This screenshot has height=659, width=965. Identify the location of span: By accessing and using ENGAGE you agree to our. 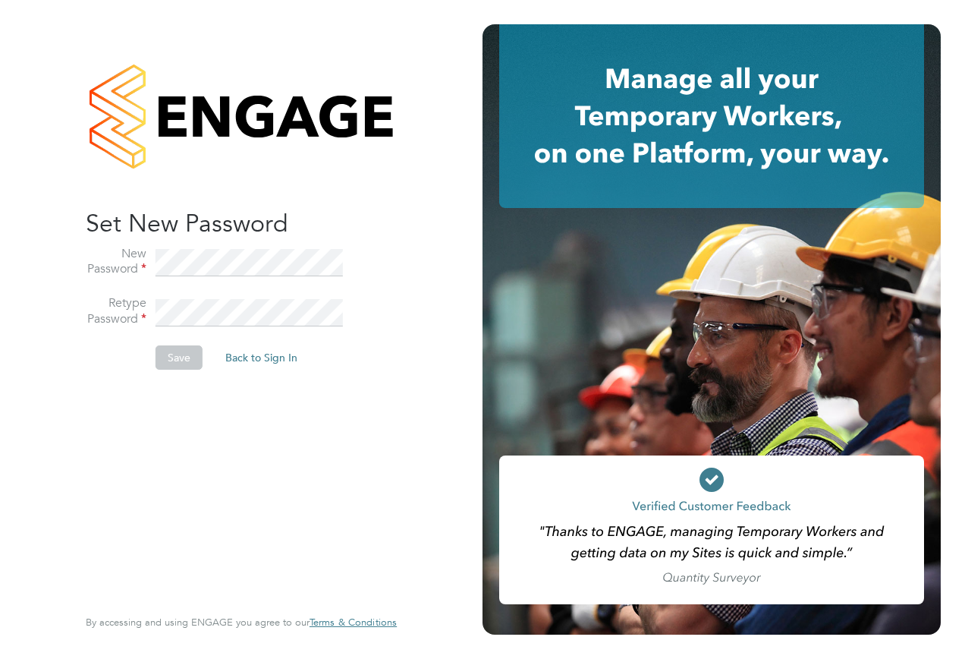
(241, 622).